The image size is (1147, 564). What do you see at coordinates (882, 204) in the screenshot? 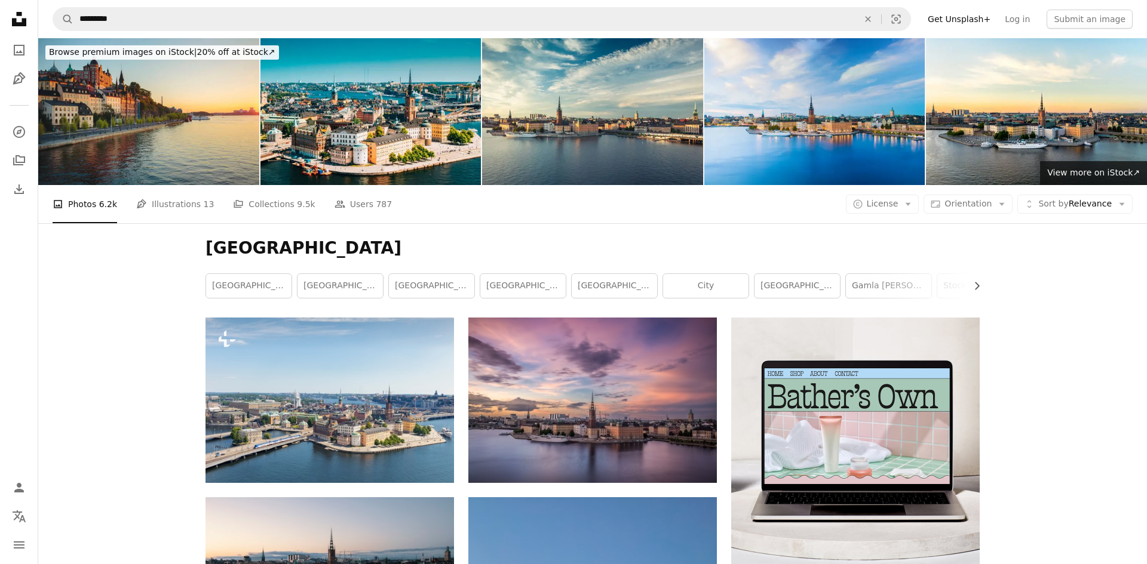
I see `button: License` at bounding box center [882, 204].